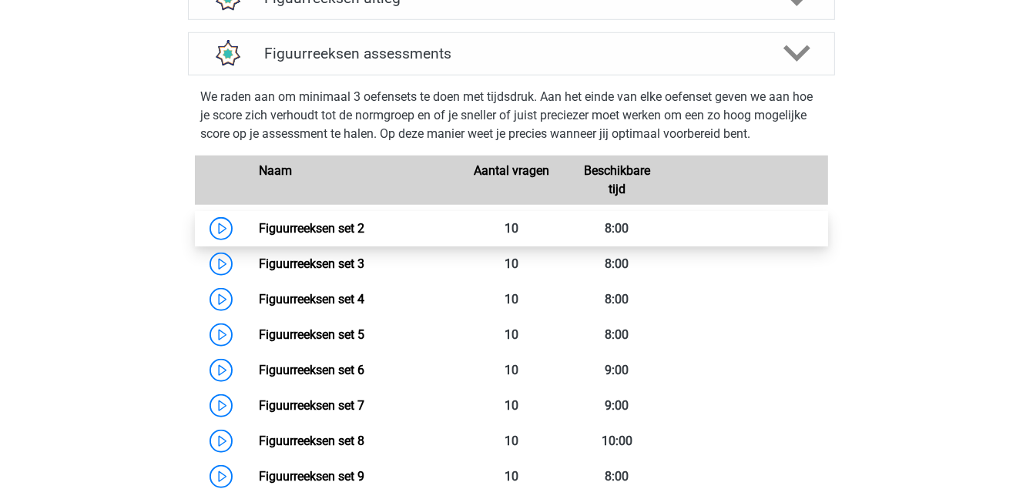 The width and height of the screenshot is (1023, 489). What do you see at coordinates (311, 476) in the screenshot?
I see `a: Figuurreeksen set 9` at bounding box center [311, 476].